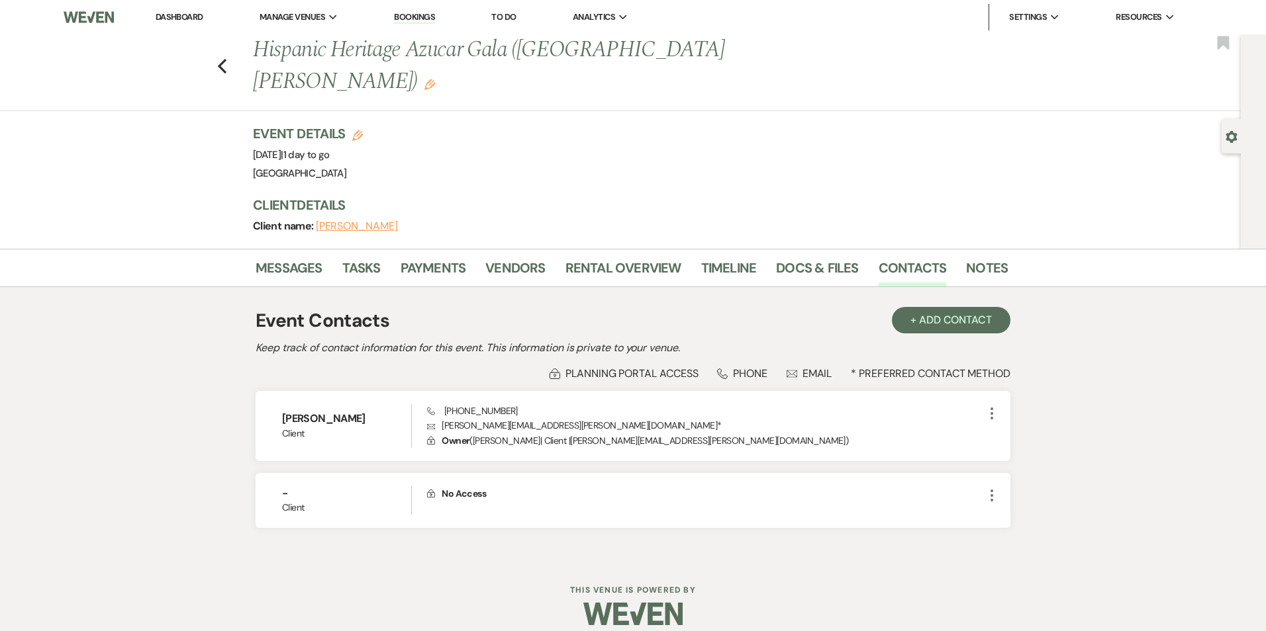 This screenshot has height=631, width=1266. I want to click on a: Vendors, so click(515, 272).